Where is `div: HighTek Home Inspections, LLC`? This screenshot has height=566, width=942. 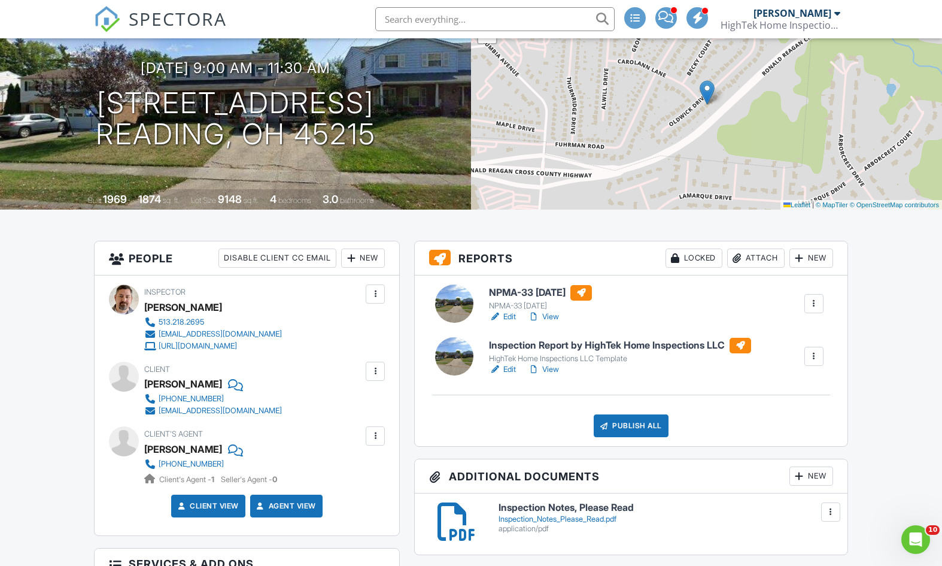
div: HighTek Home Inspections, LLC is located at coordinates (781, 25).